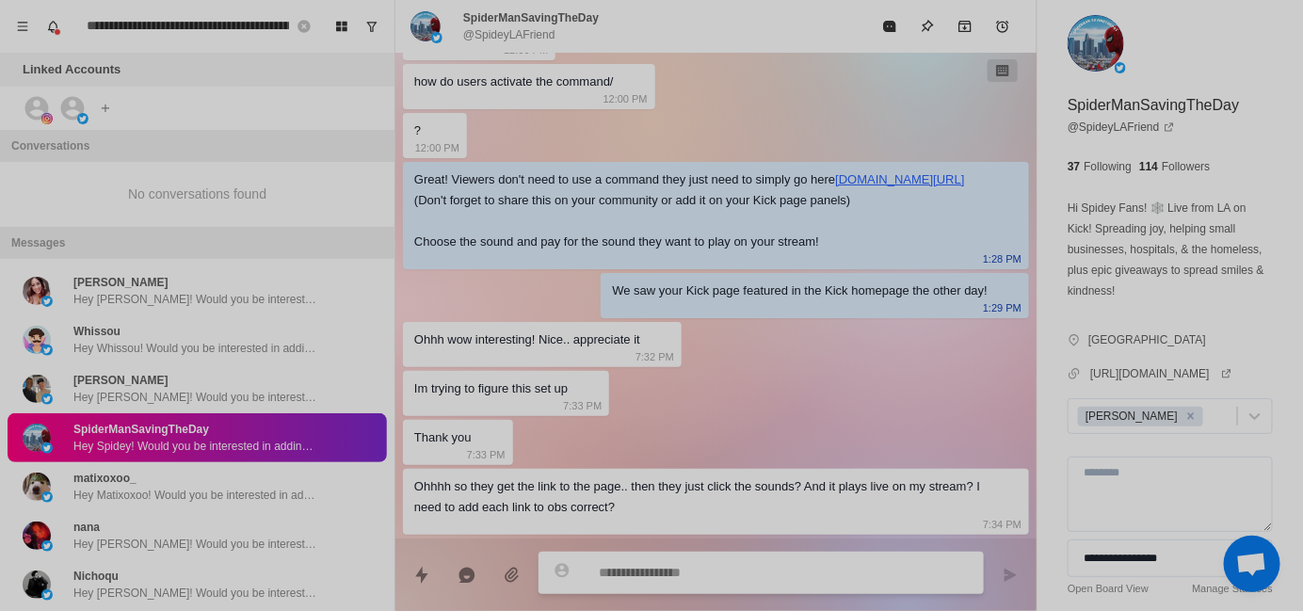 This screenshot has width=1303, height=611. What do you see at coordinates (1232, 588) in the screenshot?
I see `a: Manage Statuses` at bounding box center [1232, 588].